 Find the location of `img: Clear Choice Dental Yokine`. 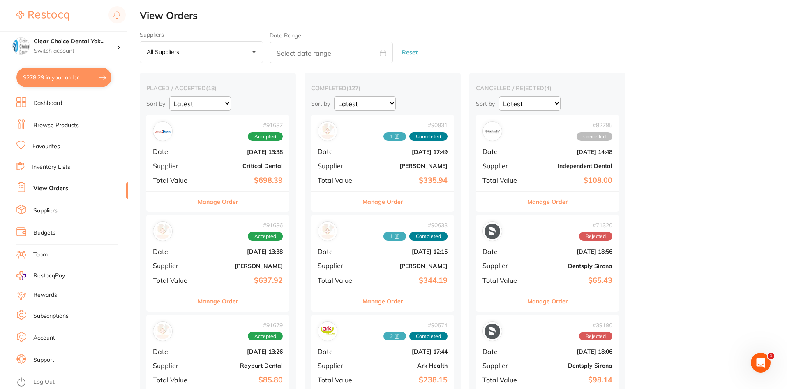

img: Clear Choice Dental Yokine is located at coordinates (21, 46).